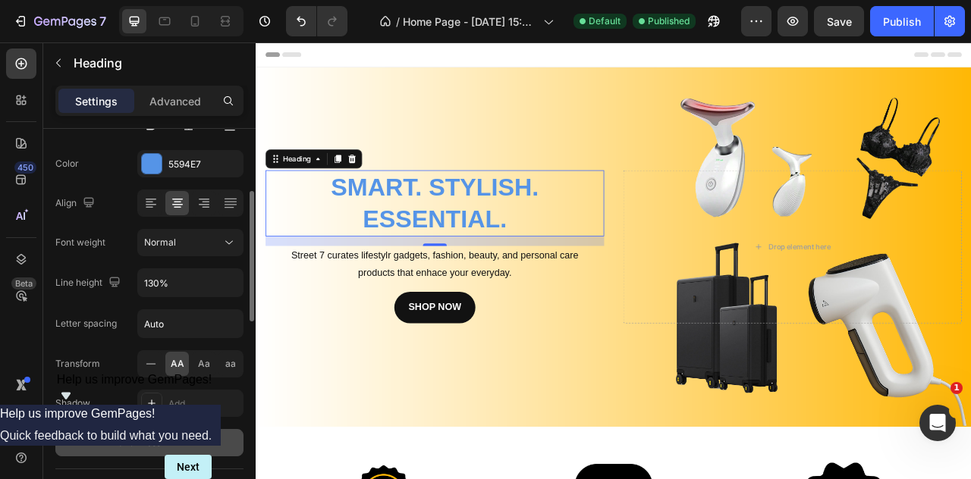  What do you see at coordinates (134, 389) in the screenshot?
I see `button: Show survey - Help us improve GemPages!` at bounding box center [134, 389].